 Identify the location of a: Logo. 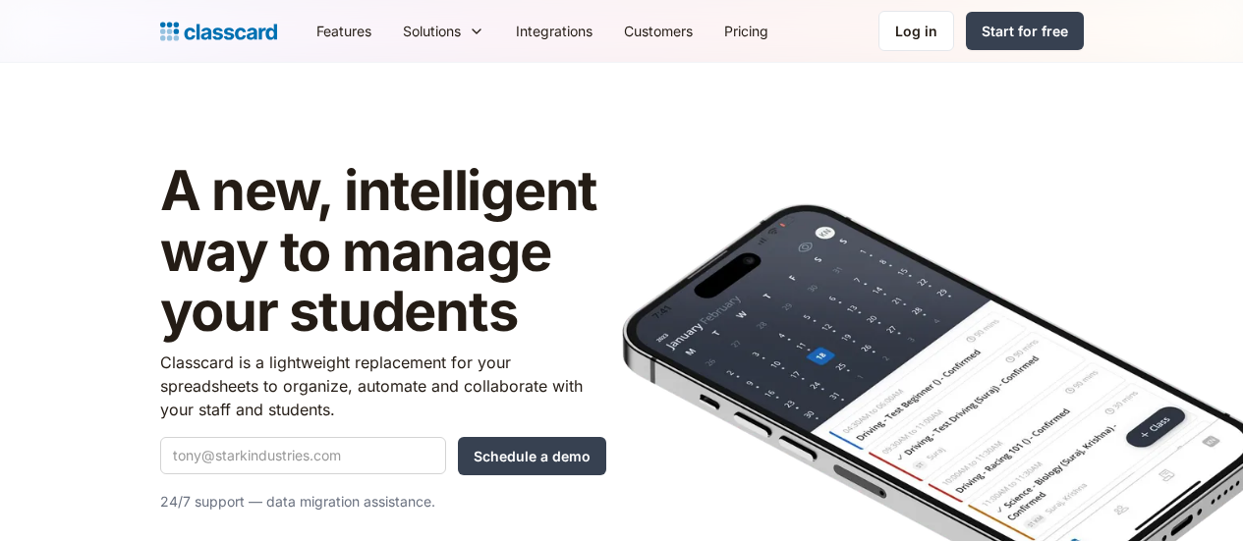
(218, 31).